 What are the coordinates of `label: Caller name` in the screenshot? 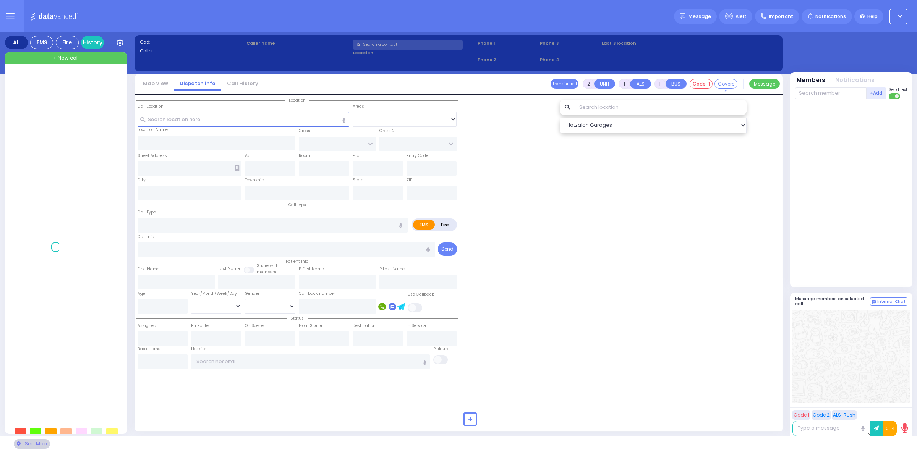 It's located at (299, 43).